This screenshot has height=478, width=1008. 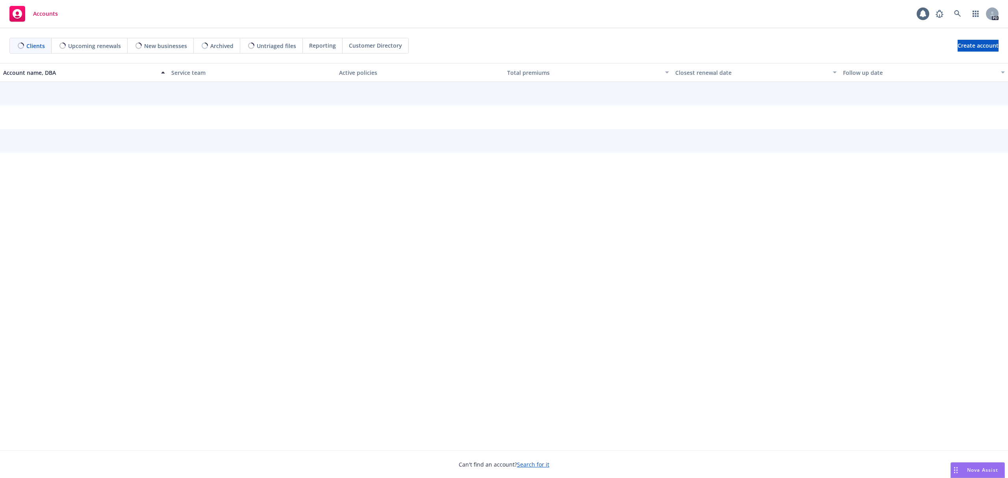 What do you see at coordinates (752, 72) in the screenshot?
I see `div: Closest renewal date` at bounding box center [752, 72].